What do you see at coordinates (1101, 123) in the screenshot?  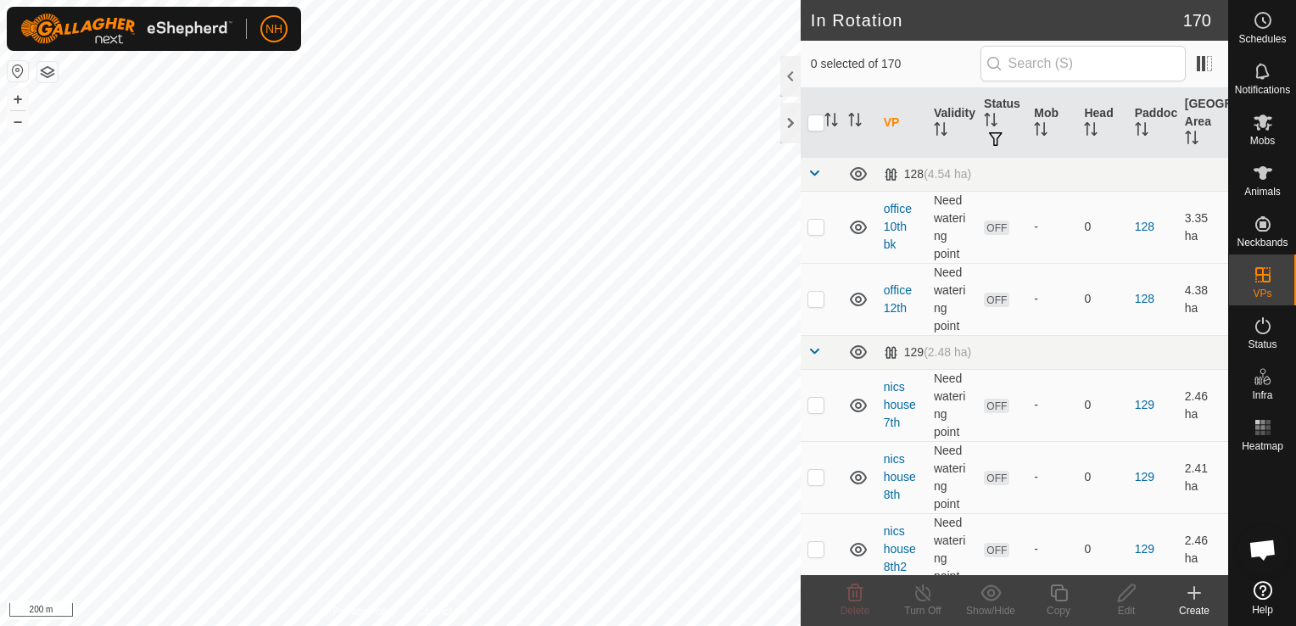 I see `th: Head` at bounding box center [1101, 123].